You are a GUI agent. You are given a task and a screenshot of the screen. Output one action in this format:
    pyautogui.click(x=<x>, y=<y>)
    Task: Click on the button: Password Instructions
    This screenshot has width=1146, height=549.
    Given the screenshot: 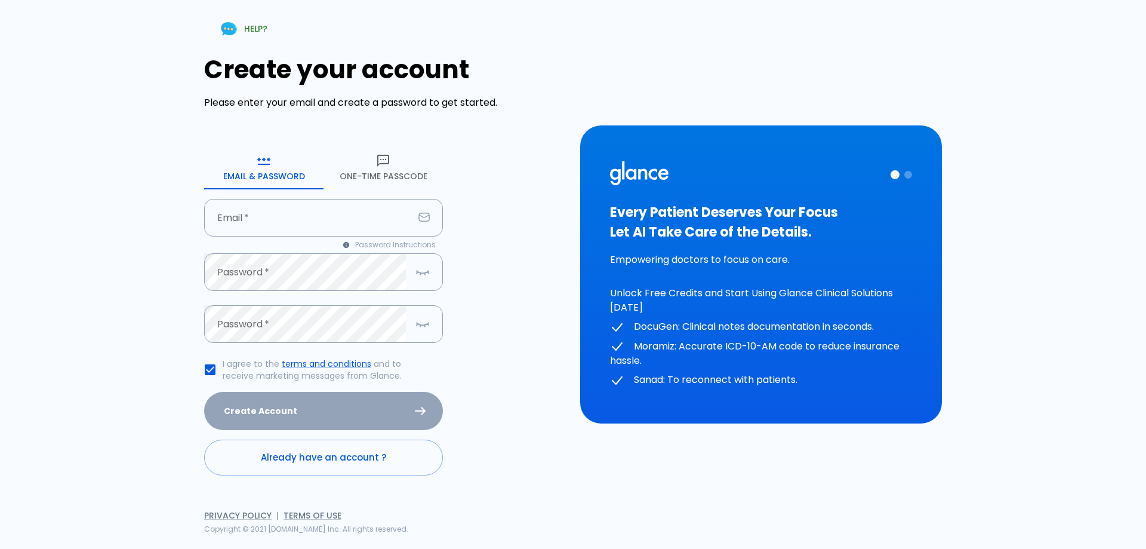 What is the action you would take?
    pyautogui.click(x=389, y=245)
    